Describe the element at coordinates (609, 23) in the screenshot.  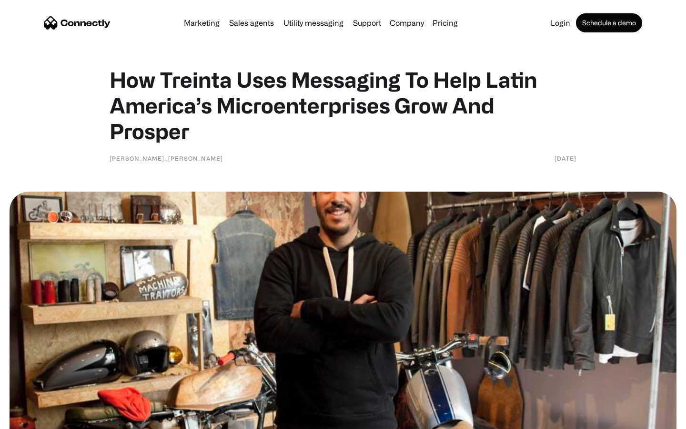
I see `a: Schedule a demo` at that location.